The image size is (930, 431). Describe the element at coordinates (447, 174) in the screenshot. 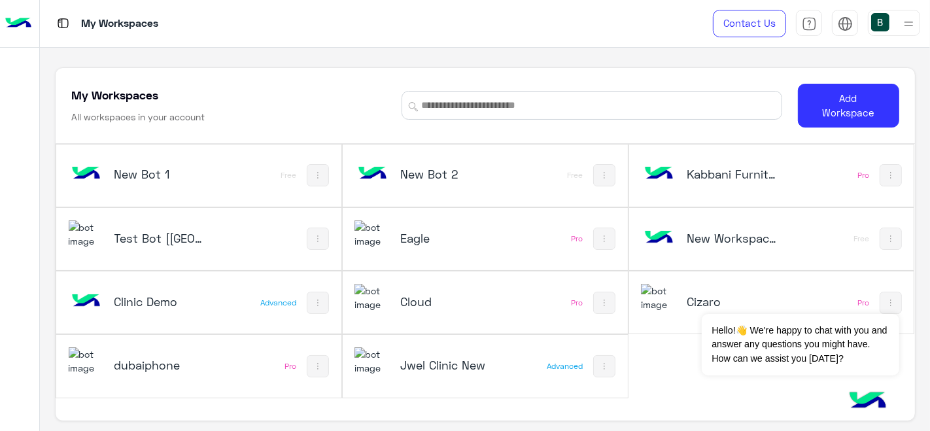

I see `h5: New Bot 2` at that location.